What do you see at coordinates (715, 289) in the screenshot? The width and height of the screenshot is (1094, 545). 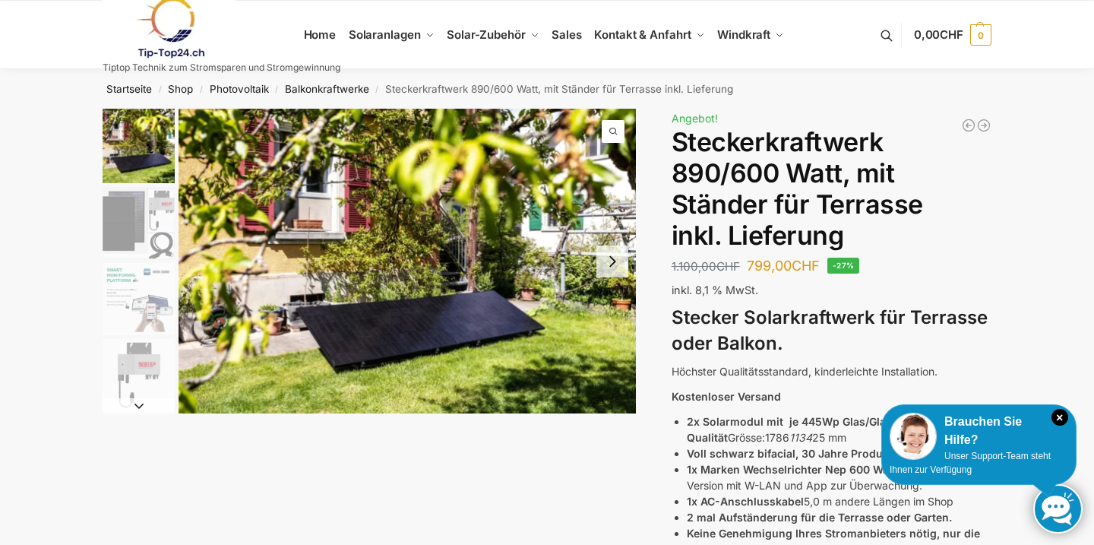 I see `span: inkl. 8,1 % MwSt.` at bounding box center [715, 289].